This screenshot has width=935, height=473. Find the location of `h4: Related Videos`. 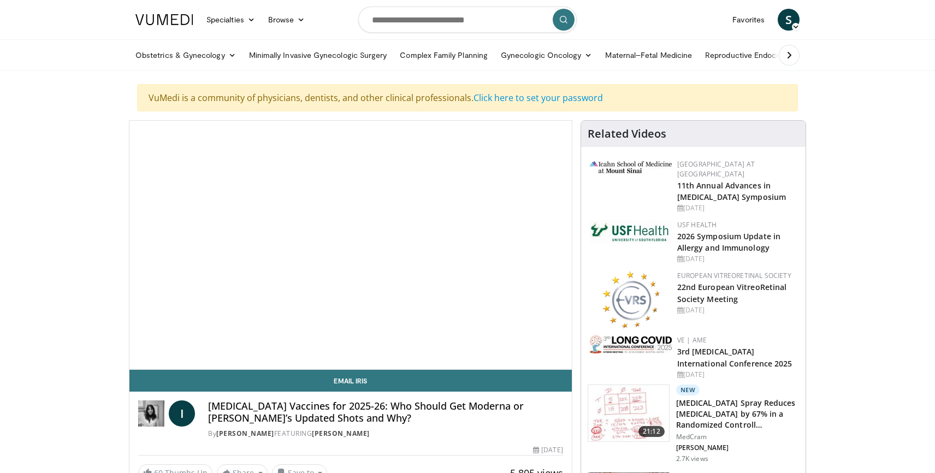

h4: Related Videos is located at coordinates (627, 134).